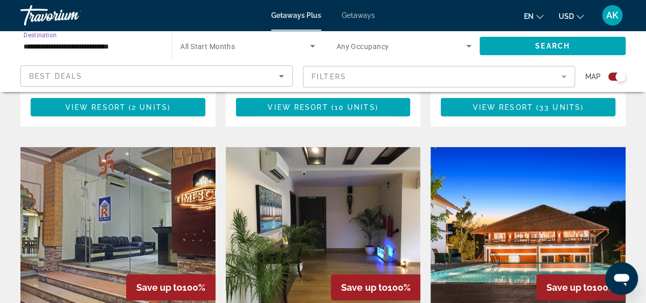 The image size is (646, 303). What do you see at coordinates (323, 107) in the screenshot?
I see `a: View Resort(10 units)` at bounding box center [323, 107].